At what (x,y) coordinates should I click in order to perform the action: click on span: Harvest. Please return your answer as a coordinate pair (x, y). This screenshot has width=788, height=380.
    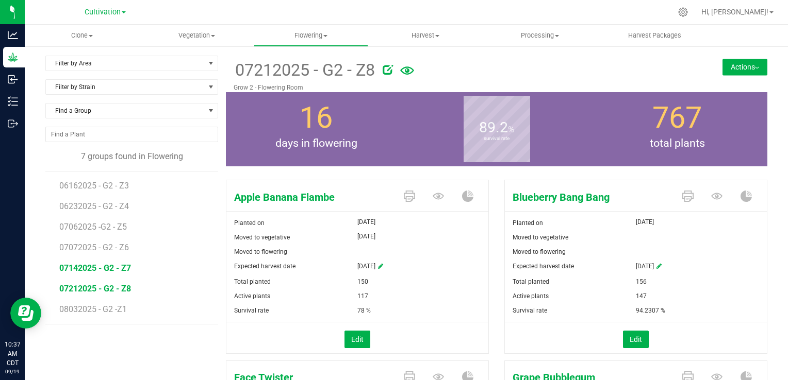
    Looking at the image, I should click on (425, 36).